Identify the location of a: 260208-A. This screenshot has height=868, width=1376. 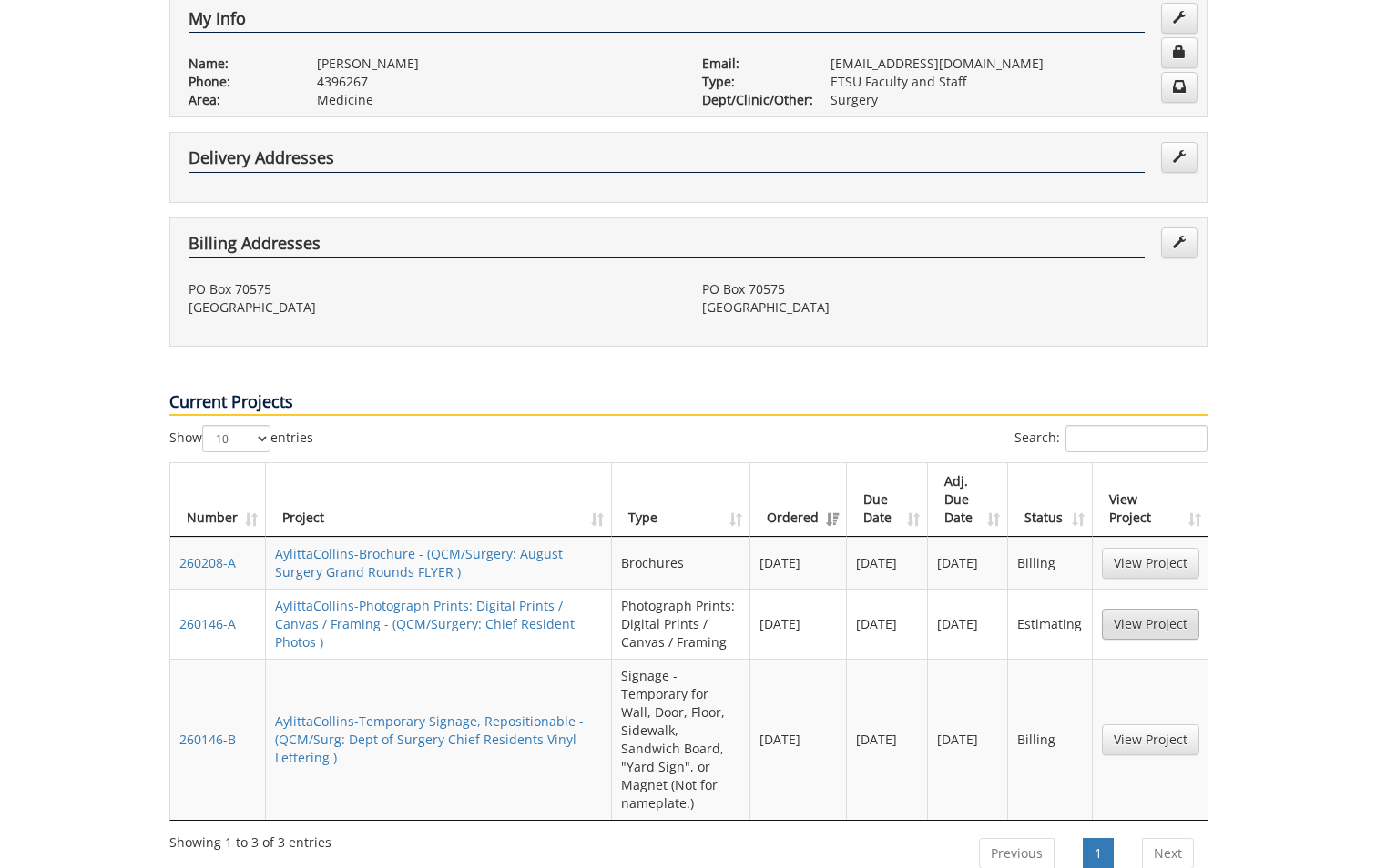
(208, 563).